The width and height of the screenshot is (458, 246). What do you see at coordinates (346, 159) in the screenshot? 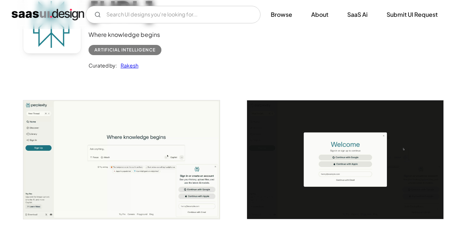
I see `img: 65b9d3bd40d97bb4e9ee2fbe_perplexity%20sign%20in.jpg` at bounding box center [346, 159].